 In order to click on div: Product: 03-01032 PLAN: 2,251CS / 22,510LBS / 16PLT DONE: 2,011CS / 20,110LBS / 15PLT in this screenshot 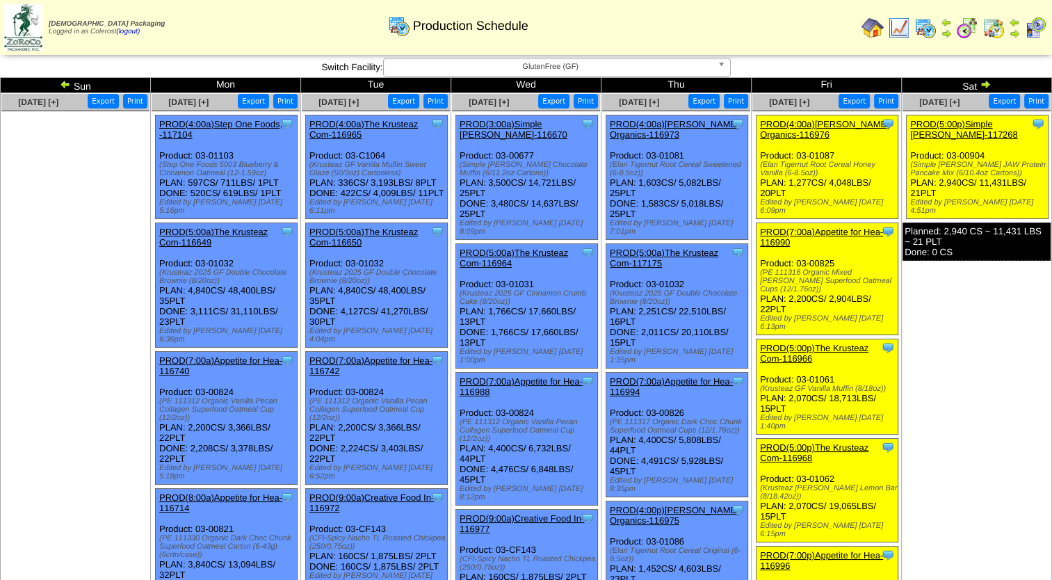, I will do `click(677, 306)`.